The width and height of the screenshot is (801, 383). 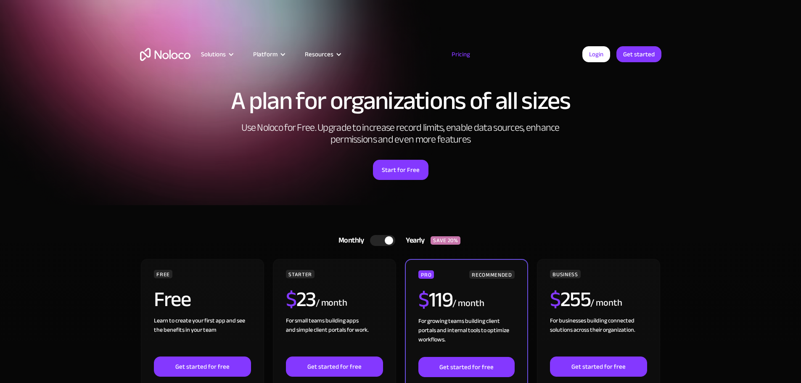 I want to click on div: Learn to create your first app and see the benefits in your team ‍, so click(x=202, y=336).